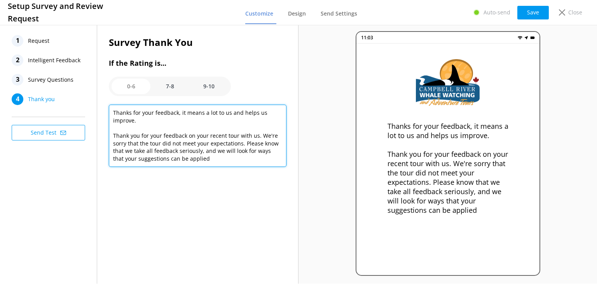  What do you see at coordinates (51, 80) in the screenshot?
I see `span: Survey Questions` at bounding box center [51, 80].